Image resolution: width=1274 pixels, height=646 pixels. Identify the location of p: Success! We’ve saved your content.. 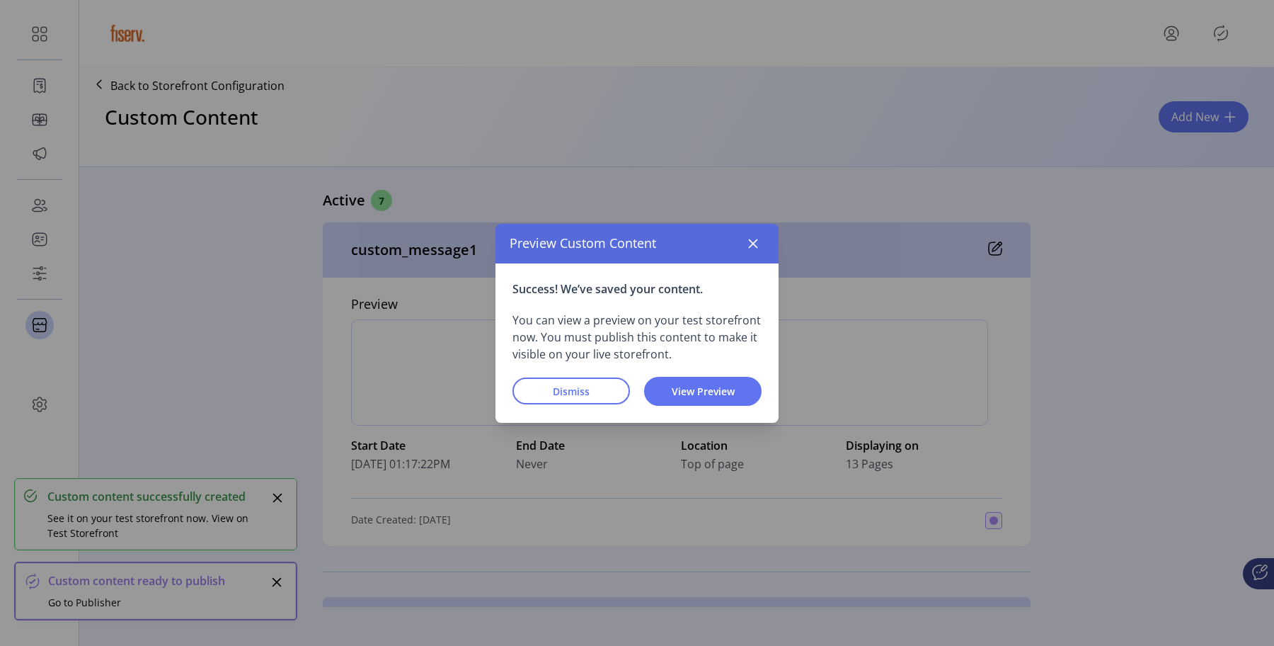
(637, 289).